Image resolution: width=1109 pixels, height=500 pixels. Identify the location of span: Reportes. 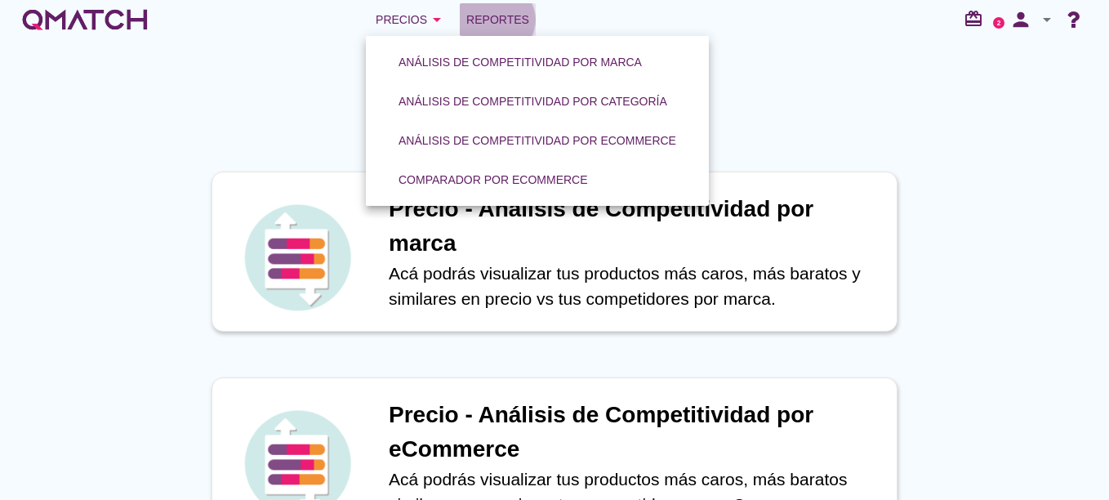
(497, 20).